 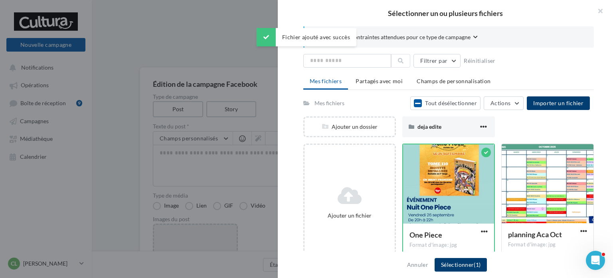 What do you see at coordinates (559, 103) in the screenshot?
I see `span: Importer un fichier` at bounding box center [559, 103].